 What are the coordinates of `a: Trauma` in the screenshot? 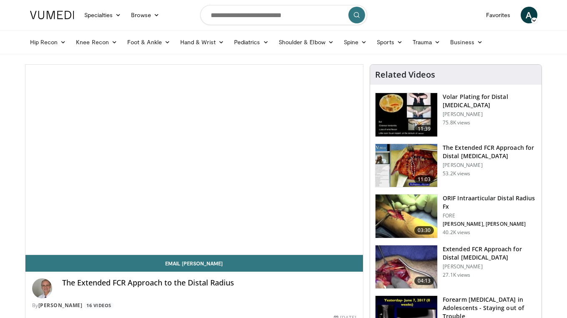 It's located at (426, 42).